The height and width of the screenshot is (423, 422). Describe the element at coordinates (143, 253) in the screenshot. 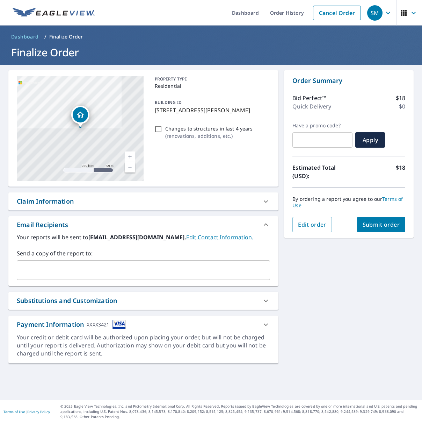

I see `label: Send a copy of the report to:` at that location.